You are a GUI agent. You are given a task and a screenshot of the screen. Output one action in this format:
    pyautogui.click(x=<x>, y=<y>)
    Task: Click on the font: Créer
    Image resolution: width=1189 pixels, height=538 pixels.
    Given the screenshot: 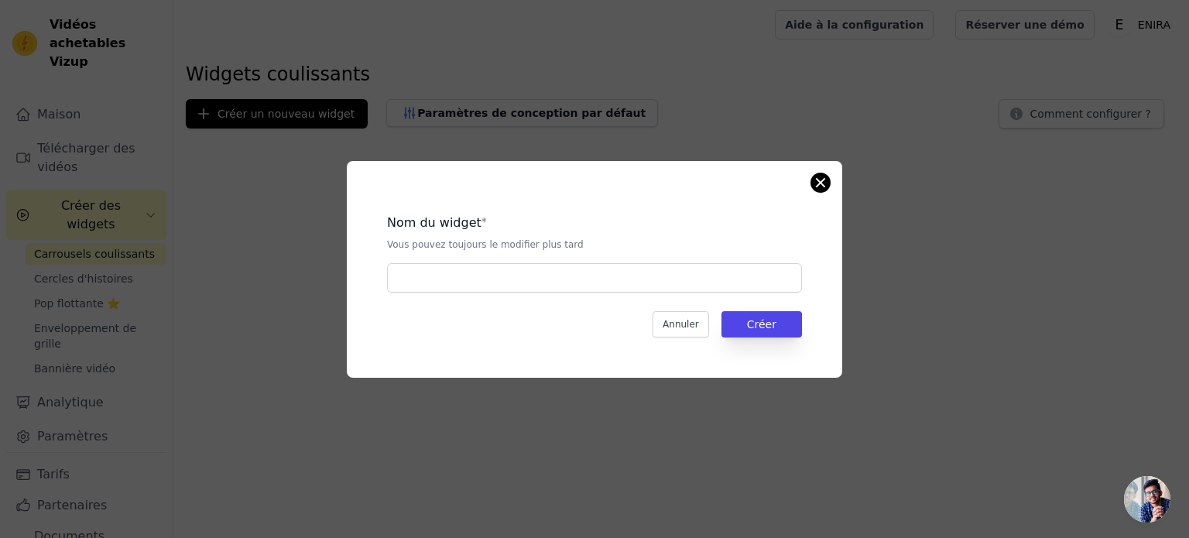 What is the action you would take?
    pyautogui.click(x=762, y=324)
    